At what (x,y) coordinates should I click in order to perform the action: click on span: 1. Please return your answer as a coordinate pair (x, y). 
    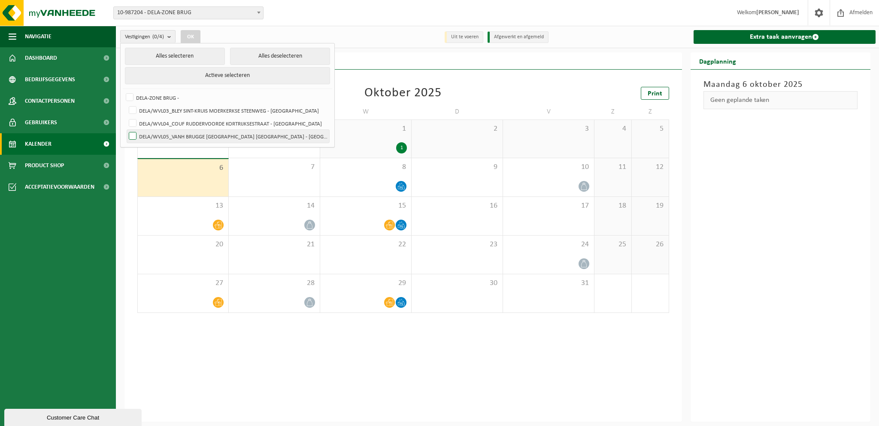
    Looking at the image, I should click on (366, 129).